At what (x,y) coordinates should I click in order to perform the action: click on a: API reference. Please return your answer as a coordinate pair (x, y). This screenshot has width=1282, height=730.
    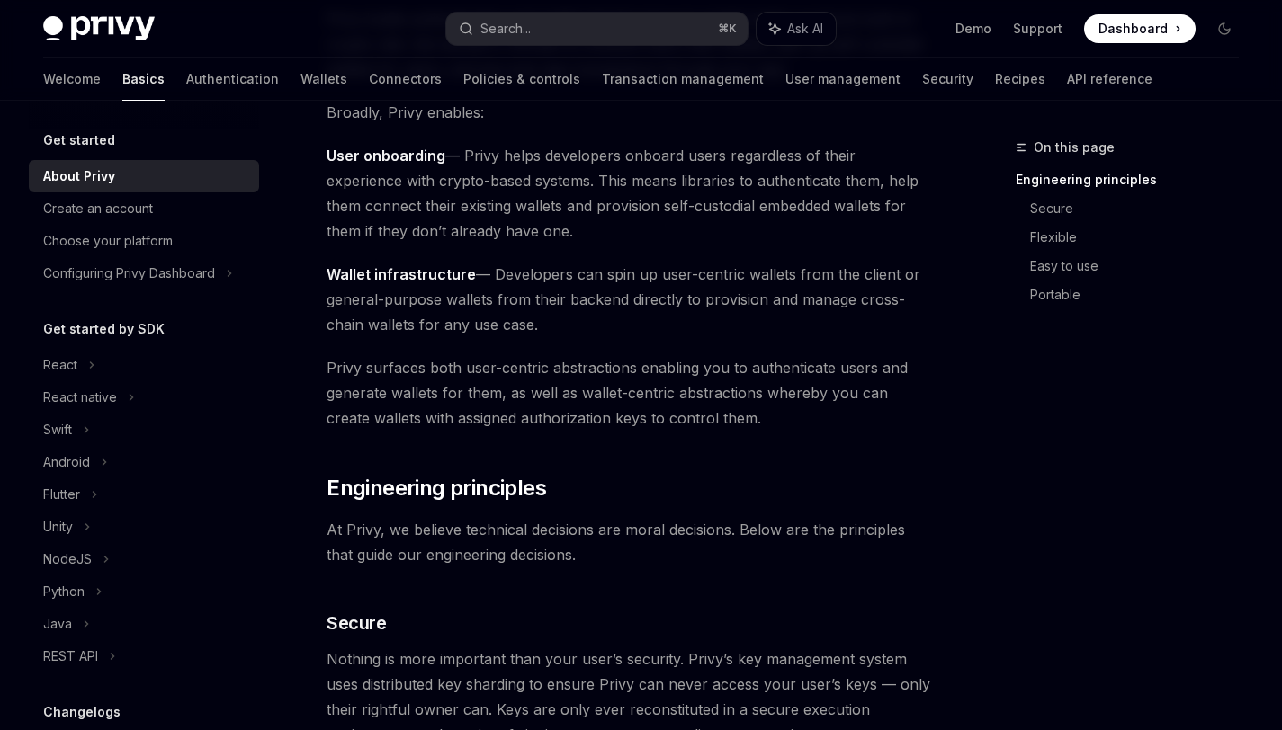
    Looking at the image, I should click on (1109, 79).